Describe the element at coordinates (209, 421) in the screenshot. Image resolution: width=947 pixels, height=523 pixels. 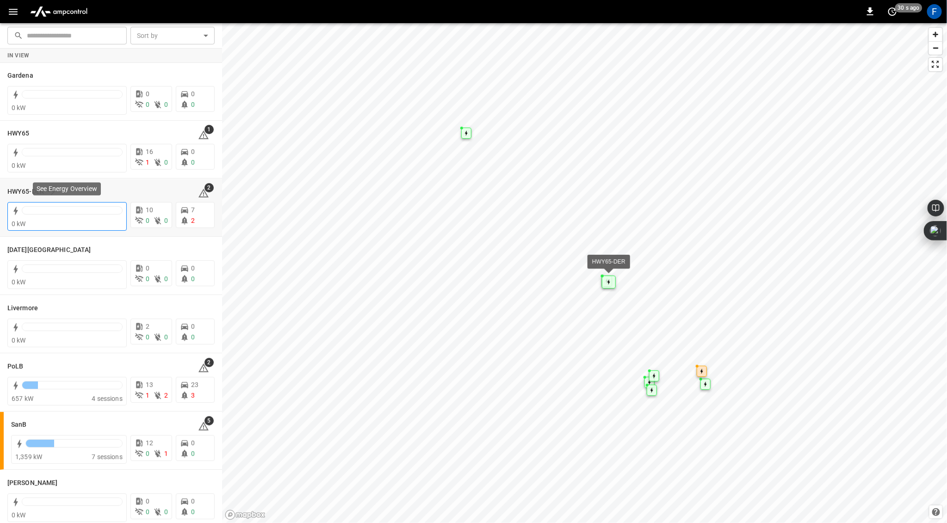
I see `span: 5` at that location.